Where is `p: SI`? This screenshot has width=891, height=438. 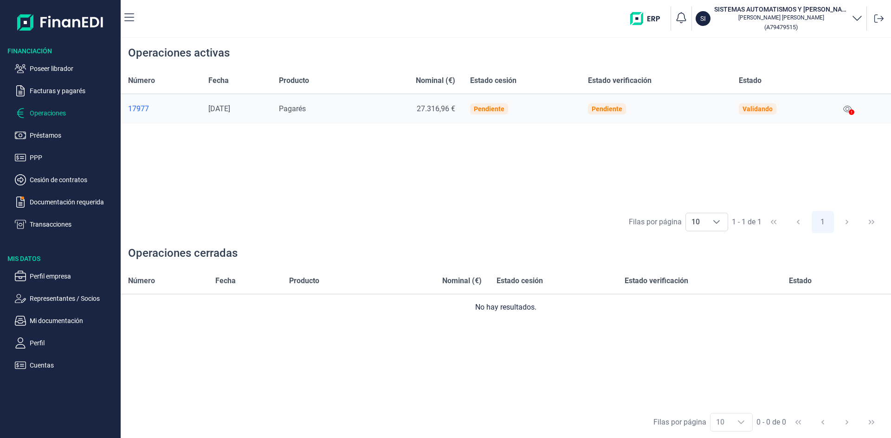 p: SI is located at coordinates (703, 19).